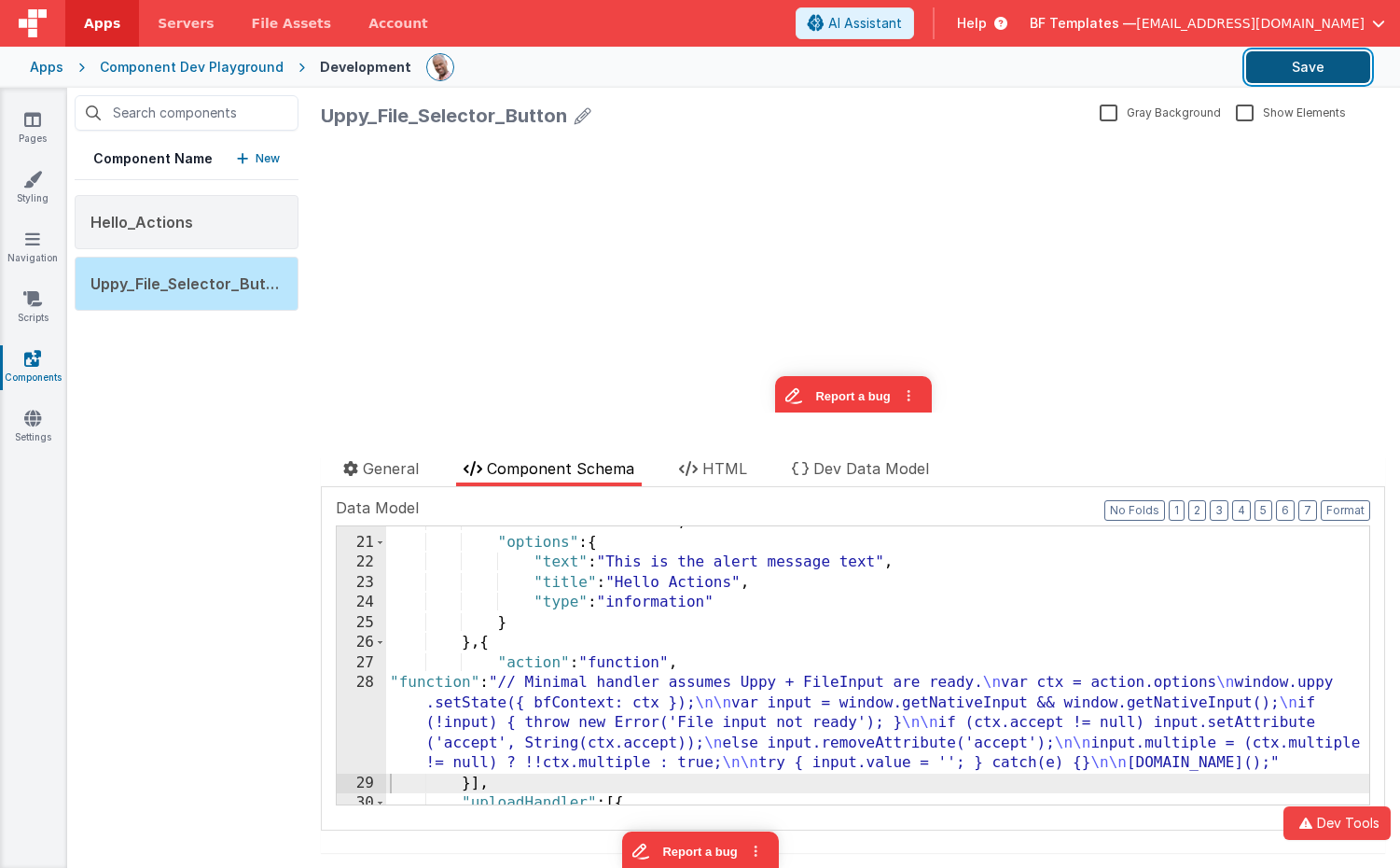 The image size is (1400, 868). What do you see at coordinates (561, 468) in the screenshot?
I see `span: Component Schema` at bounding box center [561, 468].